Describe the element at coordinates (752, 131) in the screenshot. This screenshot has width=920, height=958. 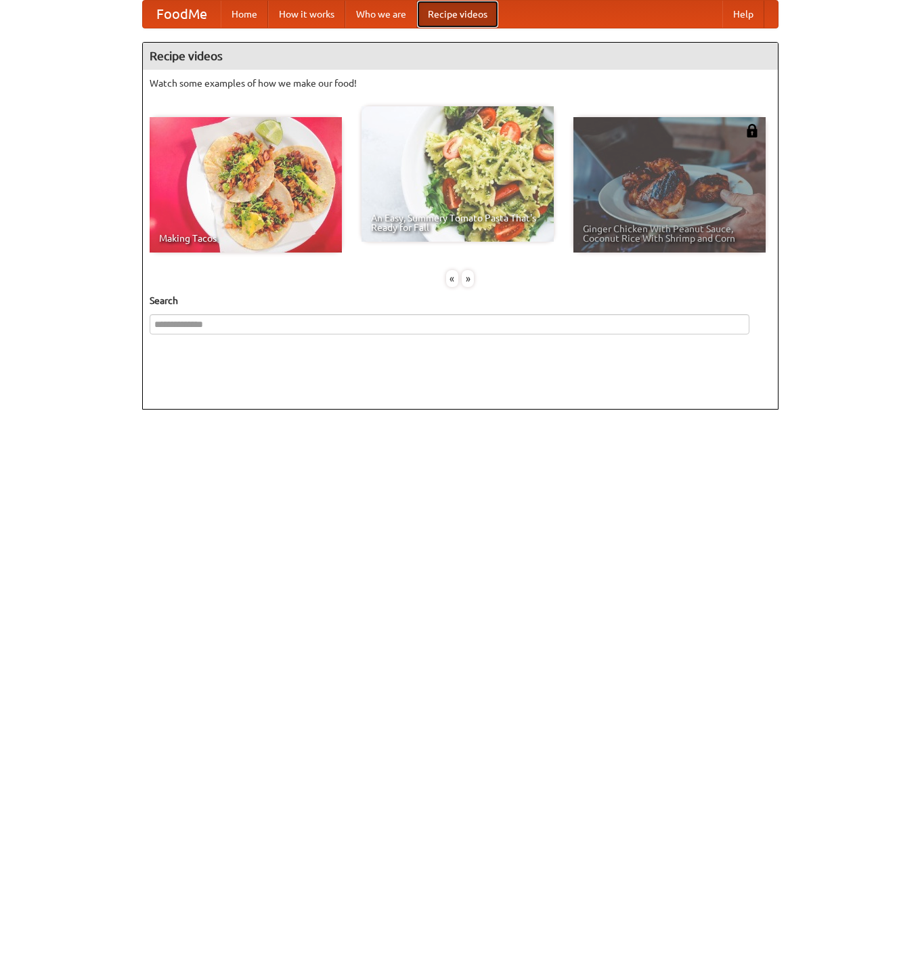
I see `img: 483408.png` at that location.